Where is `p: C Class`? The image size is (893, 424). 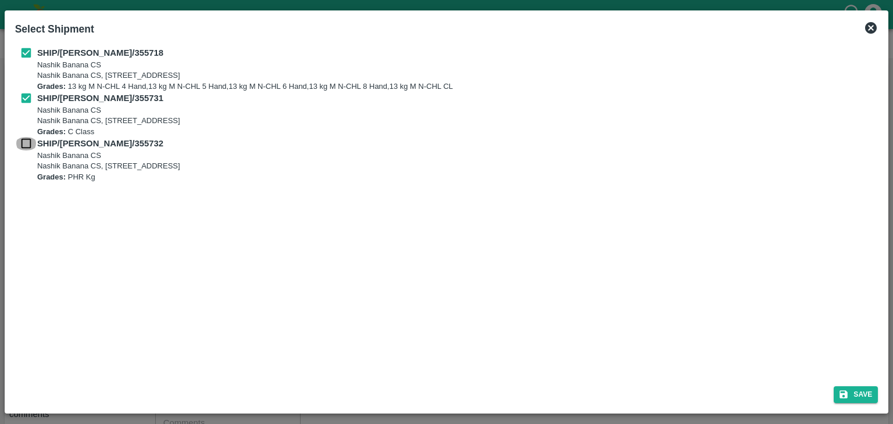
p: C Class is located at coordinates (109, 132).